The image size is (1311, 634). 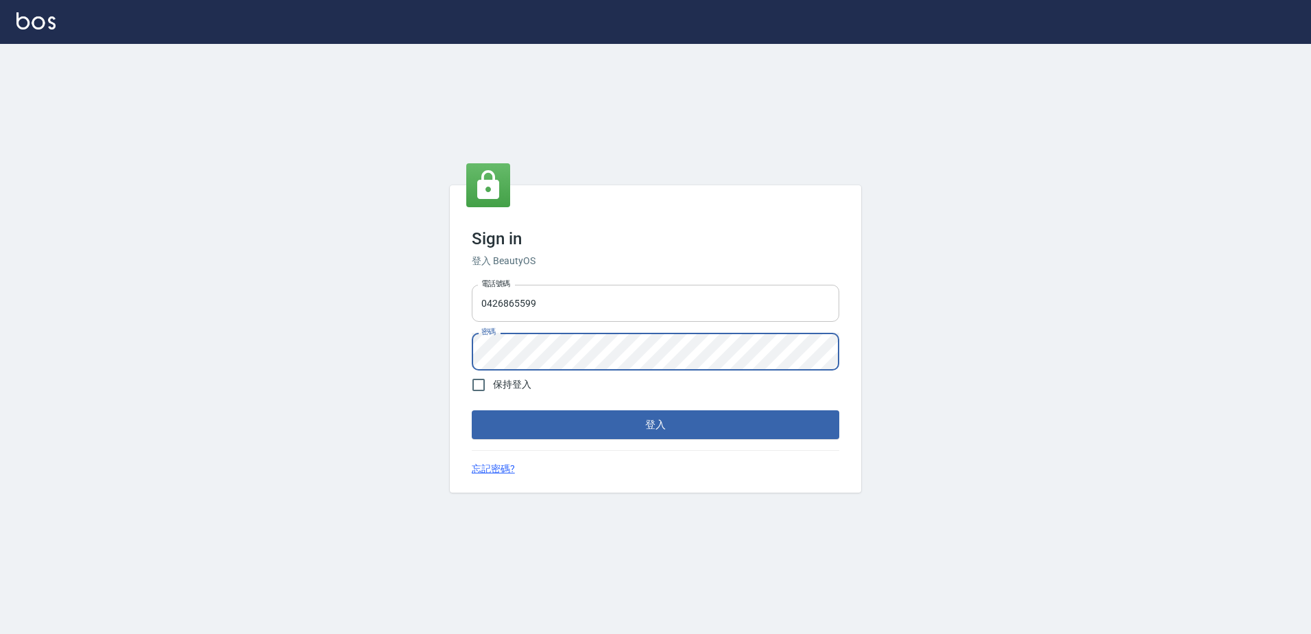 What do you see at coordinates (655, 261) in the screenshot?
I see `h6: 登入 BeautyOS` at bounding box center [655, 261].